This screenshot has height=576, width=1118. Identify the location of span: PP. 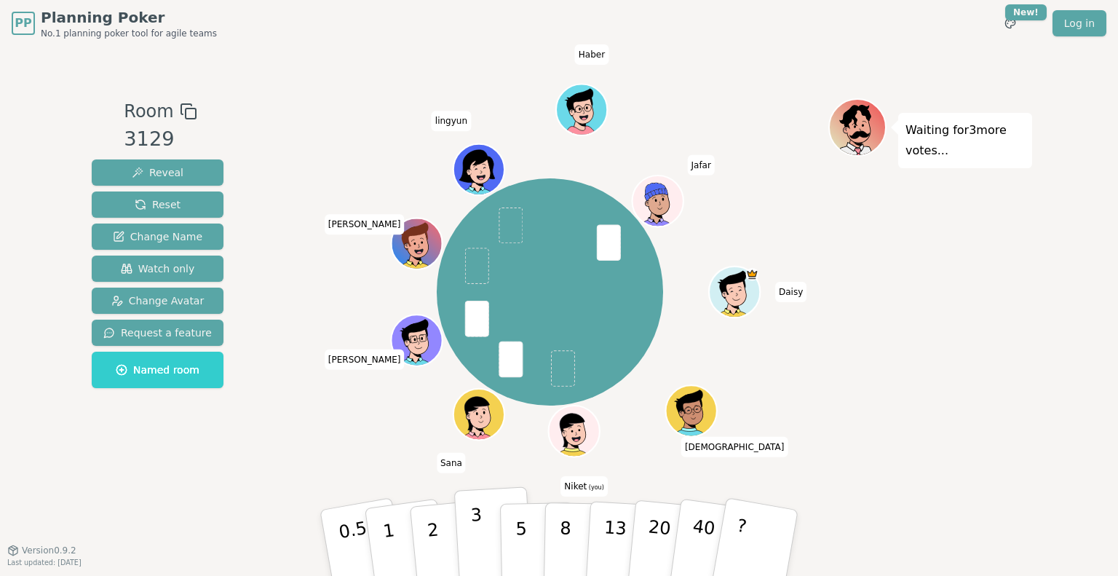
(23, 23).